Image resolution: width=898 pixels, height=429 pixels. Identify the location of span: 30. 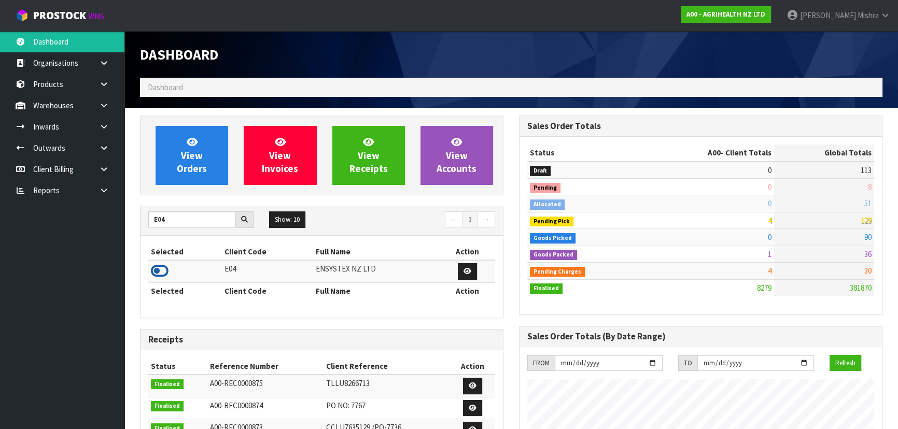
(868, 271).